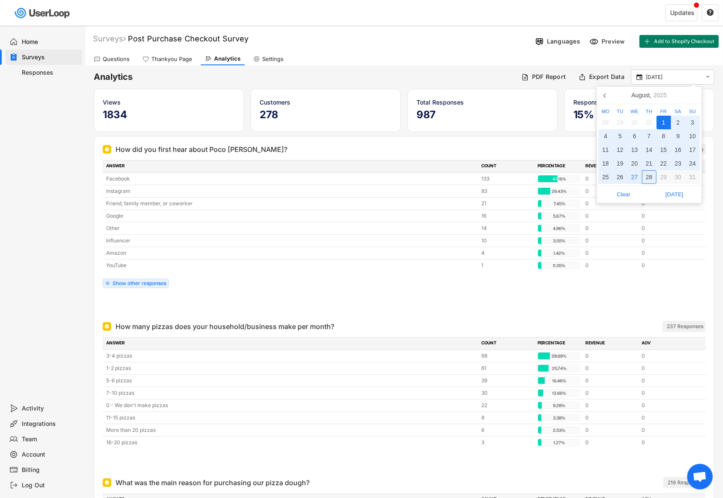  What do you see at coordinates (660, 95) in the screenshot?
I see `i: 2025` at bounding box center [660, 95].